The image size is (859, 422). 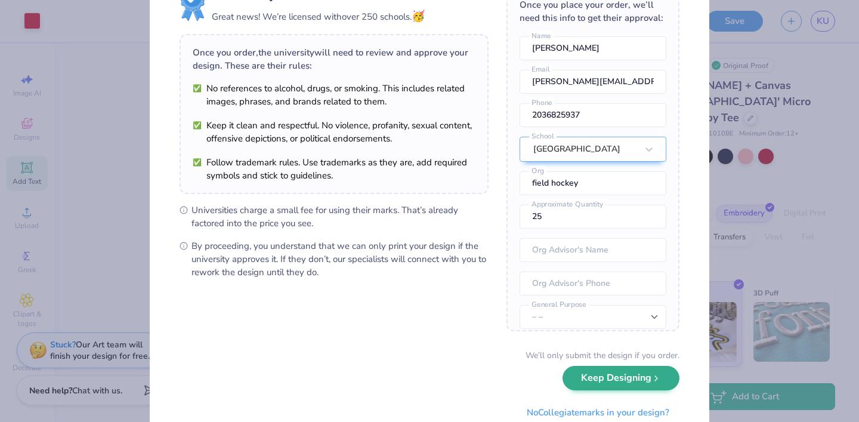 I want to click on div: We’ll only submit the design if you order., so click(x=602, y=355).